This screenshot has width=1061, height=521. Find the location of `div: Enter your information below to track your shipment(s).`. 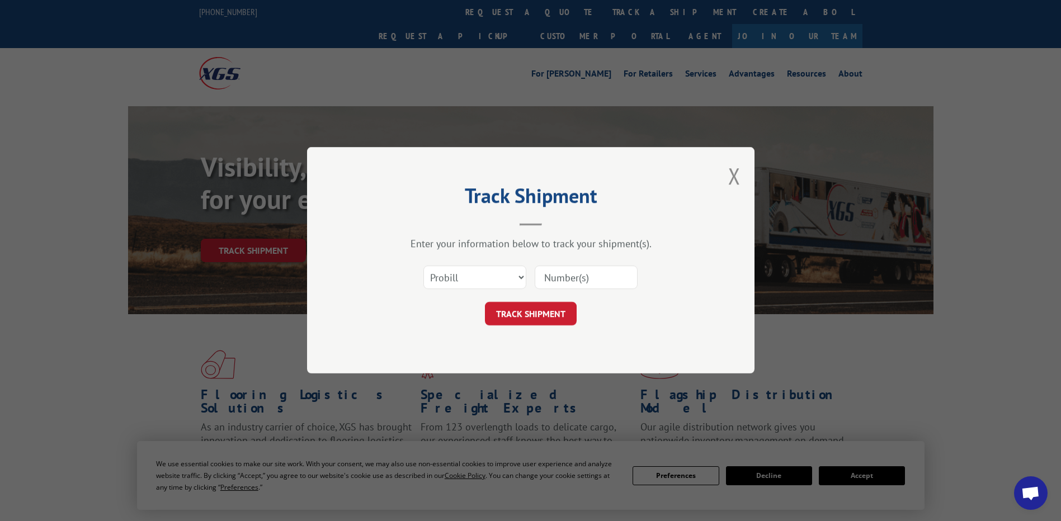

div: Enter your information below to track your shipment(s). is located at coordinates (531, 244).